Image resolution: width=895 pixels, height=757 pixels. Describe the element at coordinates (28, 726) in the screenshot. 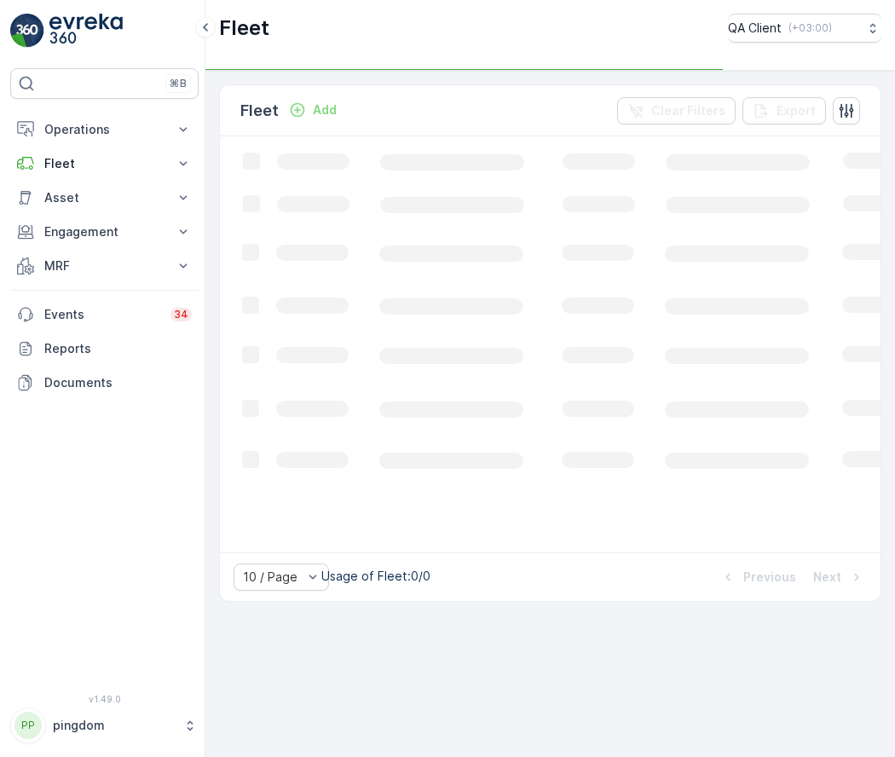

I see `div: PP` at that location.